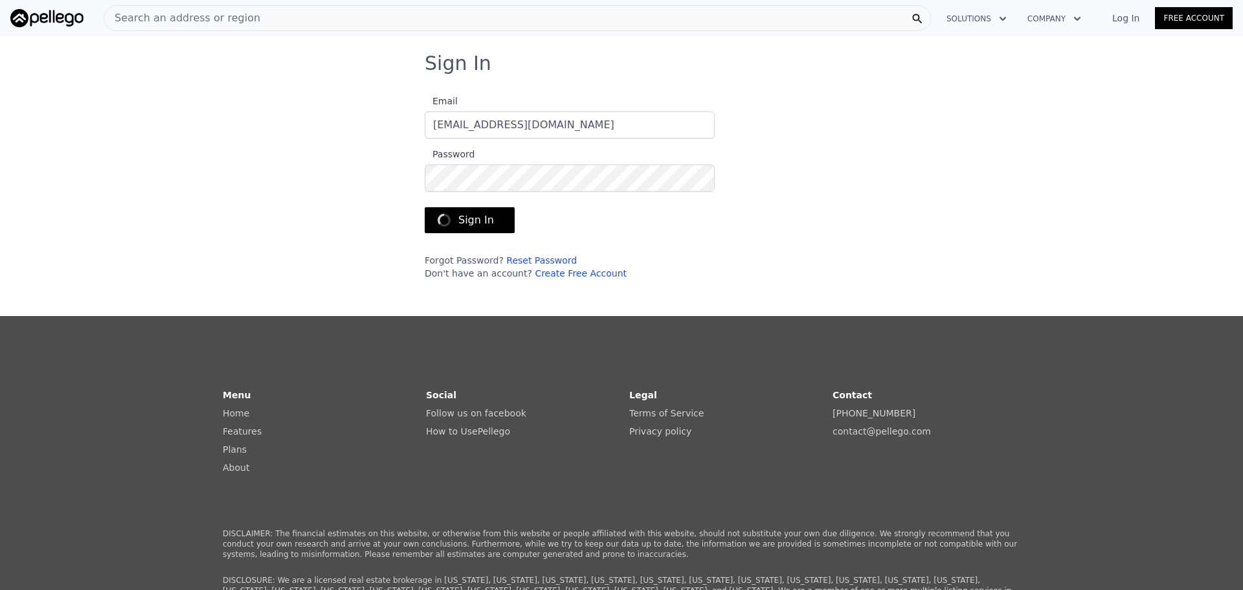 Image resolution: width=1243 pixels, height=590 pixels. What do you see at coordinates (182, 18) in the screenshot?
I see `span: Search an address or region` at bounding box center [182, 18].